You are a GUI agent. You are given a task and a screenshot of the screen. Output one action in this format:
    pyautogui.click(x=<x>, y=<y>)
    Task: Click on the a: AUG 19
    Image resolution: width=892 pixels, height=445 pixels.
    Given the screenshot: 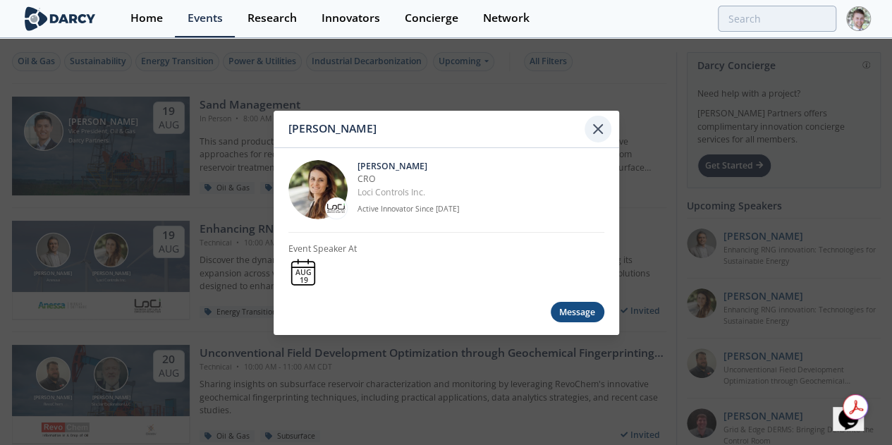 What is the action you would take?
    pyautogui.click(x=303, y=272)
    